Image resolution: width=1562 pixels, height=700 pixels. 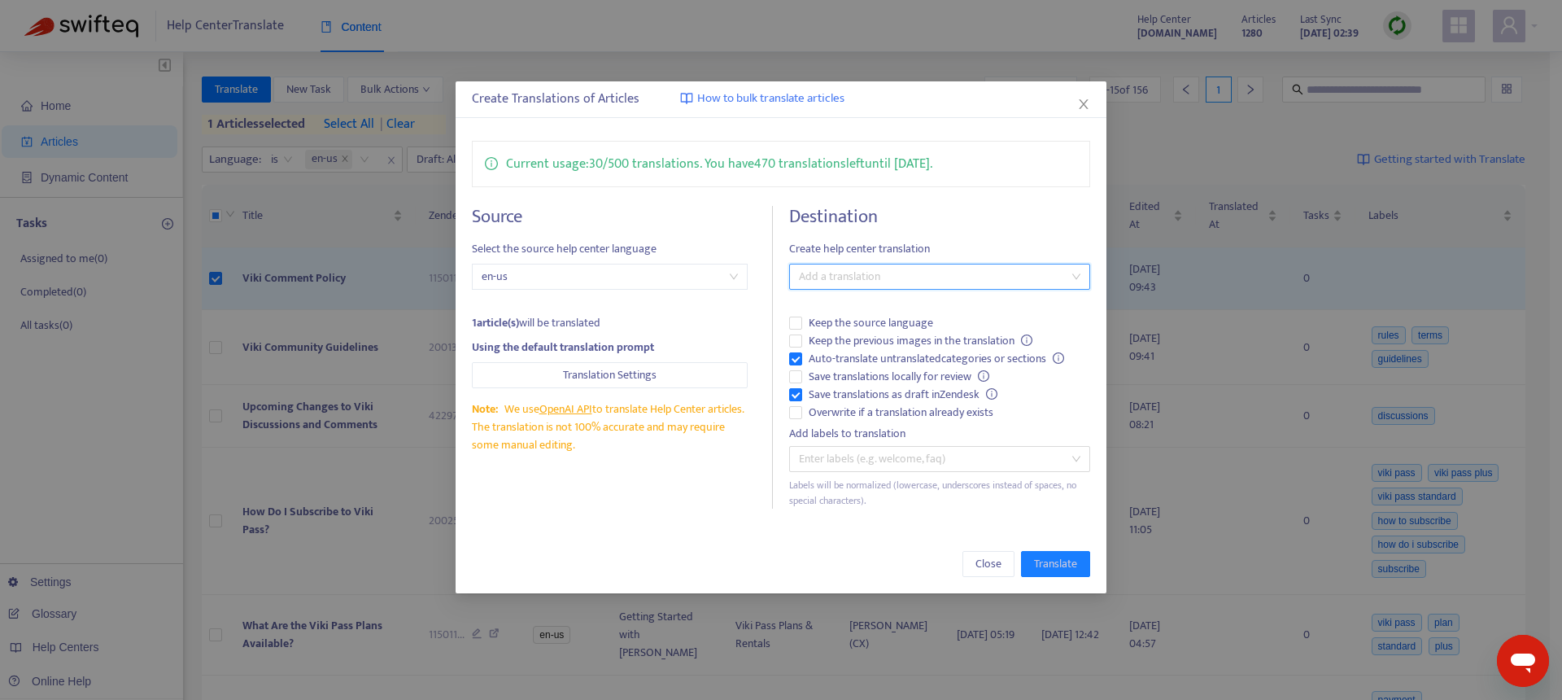 What do you see at coordinates (609, 347) in the screenshot?
I see `div: Using the default translation prompt` at bounding box center [609, 347].